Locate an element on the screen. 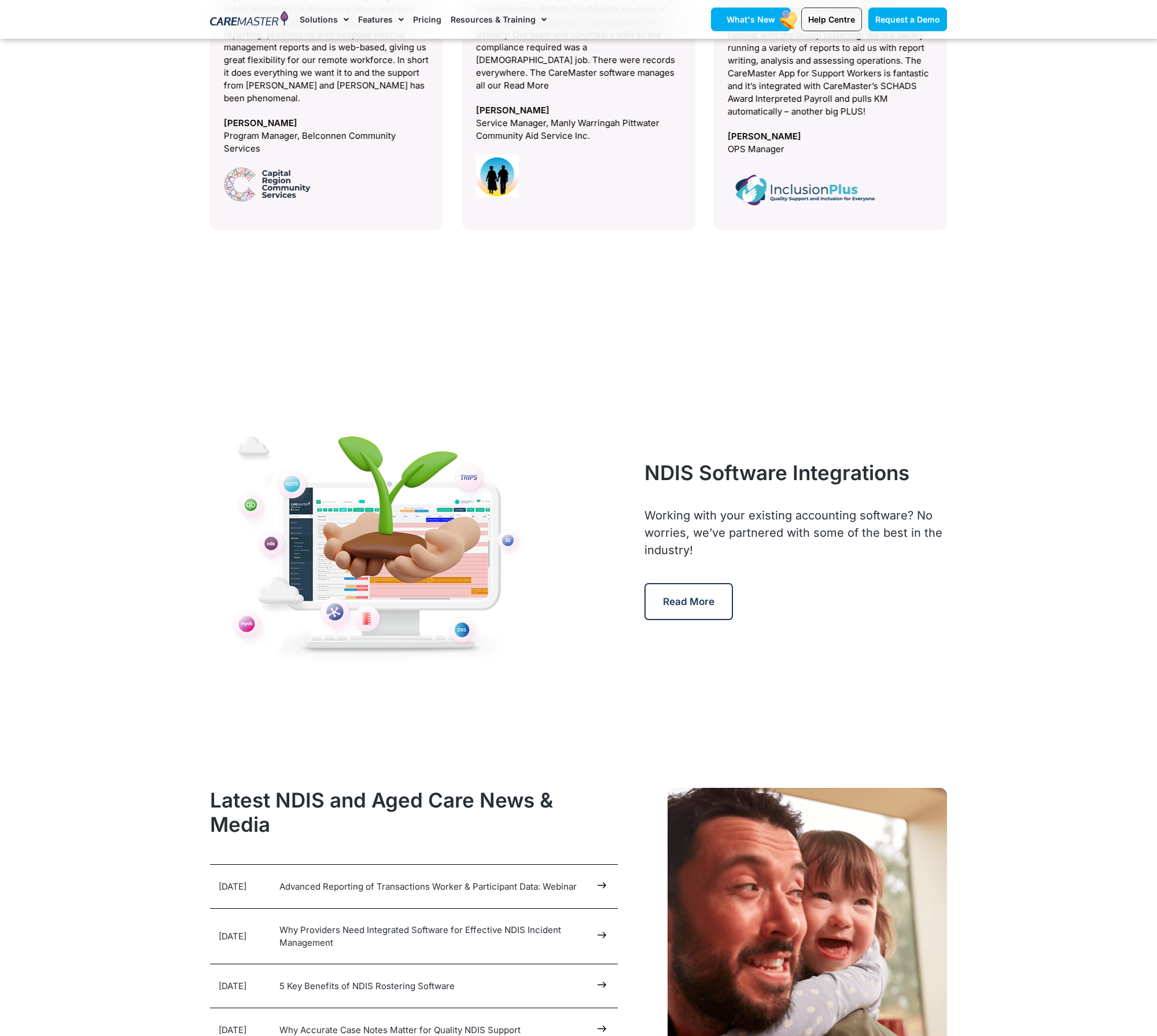 The height and width of the screenshot is (1036, 1157). a: What's New is located at coordinates (751, 19).